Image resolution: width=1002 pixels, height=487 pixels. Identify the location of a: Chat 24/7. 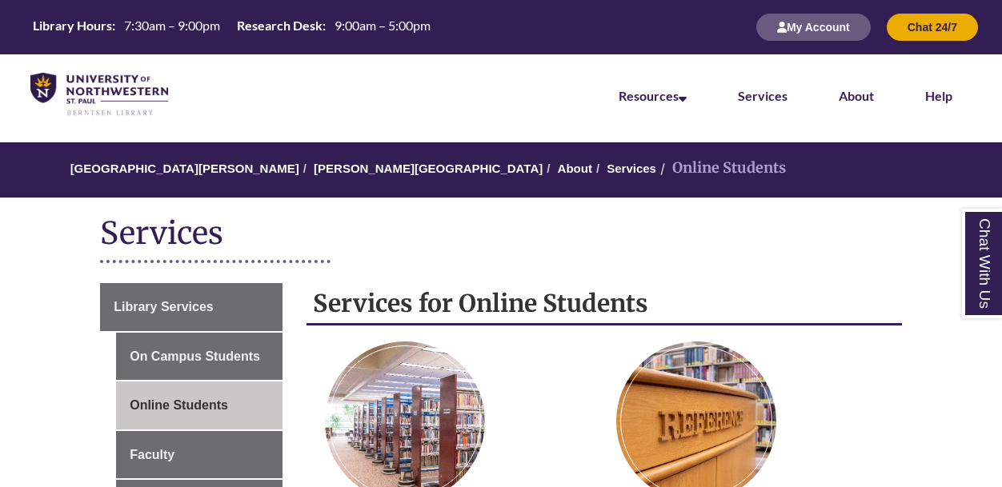
(932, 26).